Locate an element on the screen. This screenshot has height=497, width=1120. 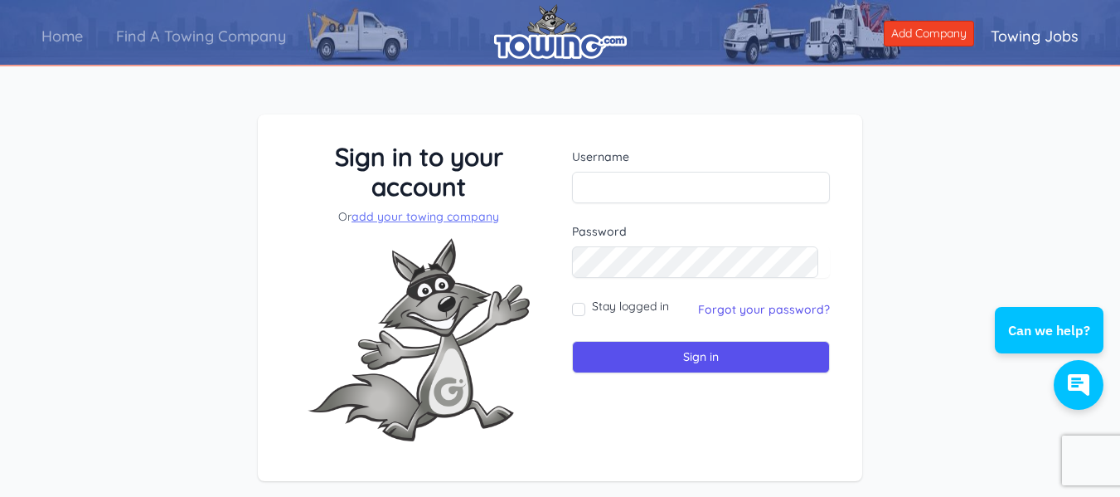
a: Find A Towing Company is located at coordinates (201, 36).